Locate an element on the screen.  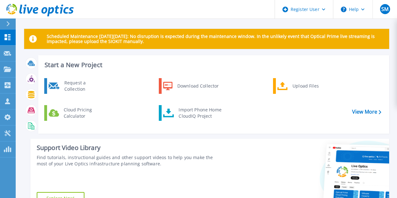
a: Download Collector is located at coordinates (191, 86).